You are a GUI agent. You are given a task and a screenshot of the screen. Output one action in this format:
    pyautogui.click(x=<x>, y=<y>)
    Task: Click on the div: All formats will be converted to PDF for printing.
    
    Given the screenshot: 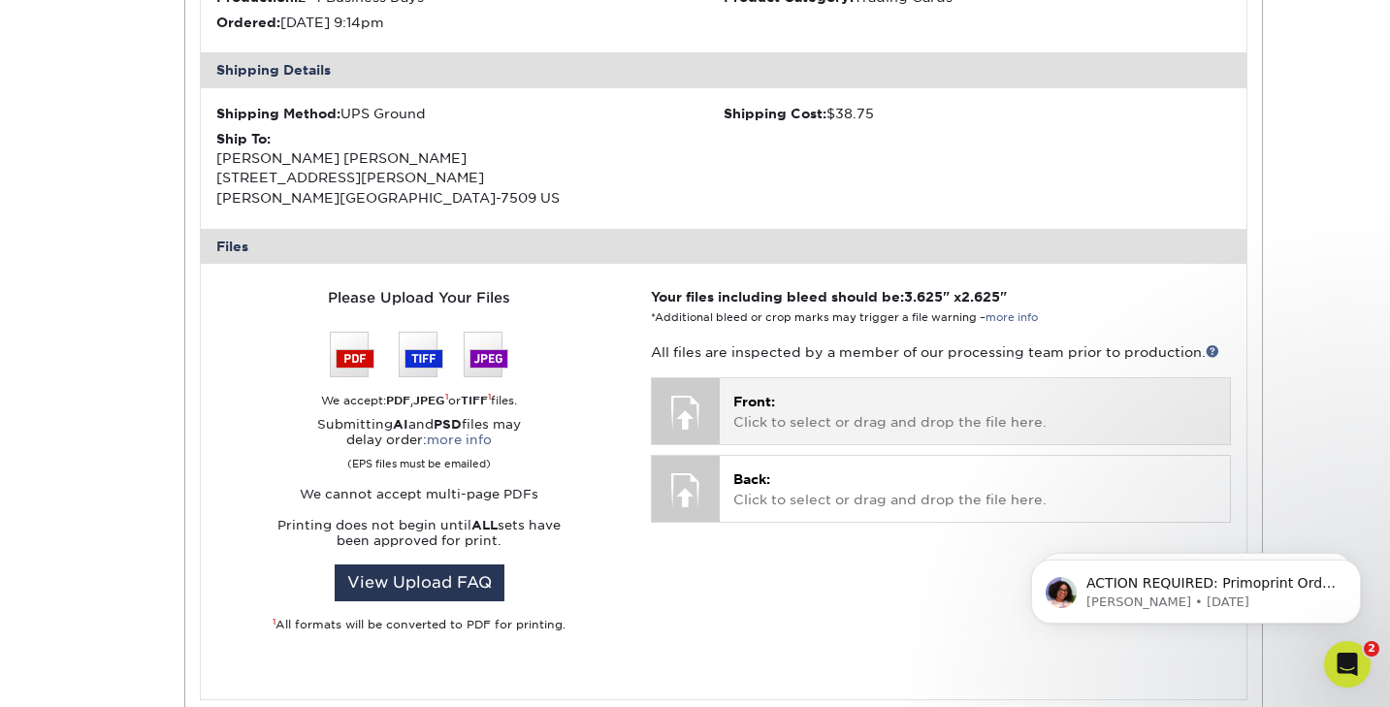 What is the action you would take?
    pyautogui.click(x=419, y=625)
    